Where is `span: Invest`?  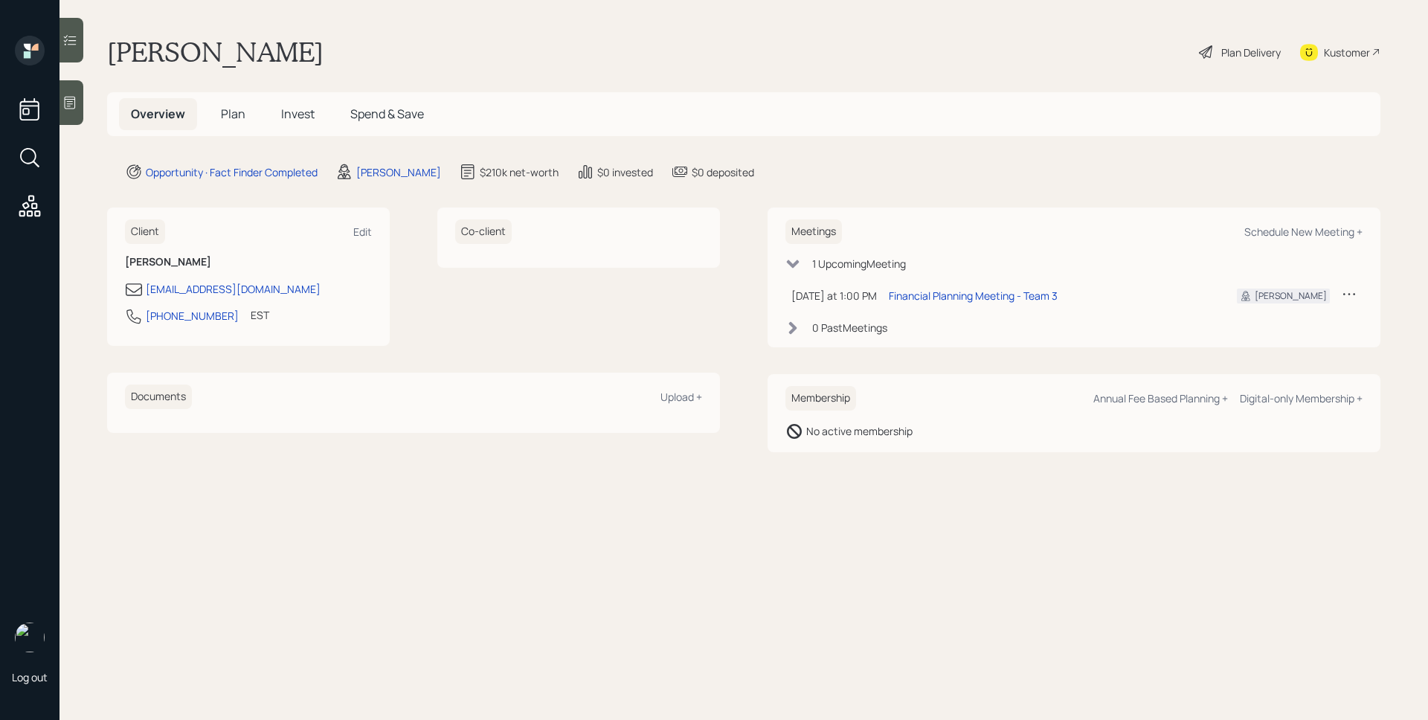
span: Invest is located at coordinates (297, 114).